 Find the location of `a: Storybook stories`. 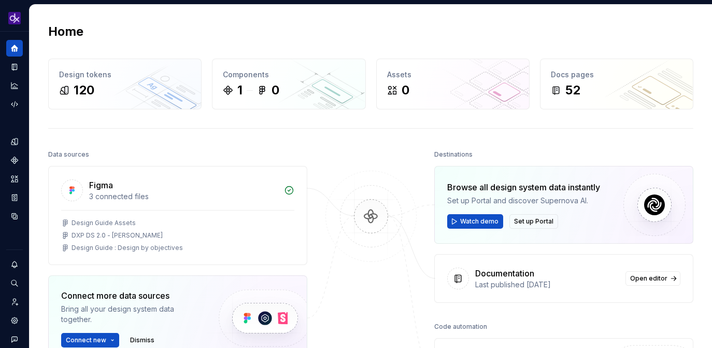

a: Storybook stories is located at coordinates (15, 197).